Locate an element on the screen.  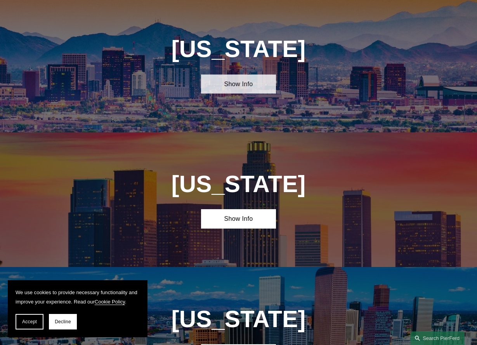
span: Accept is located at coordinates (30, 322).